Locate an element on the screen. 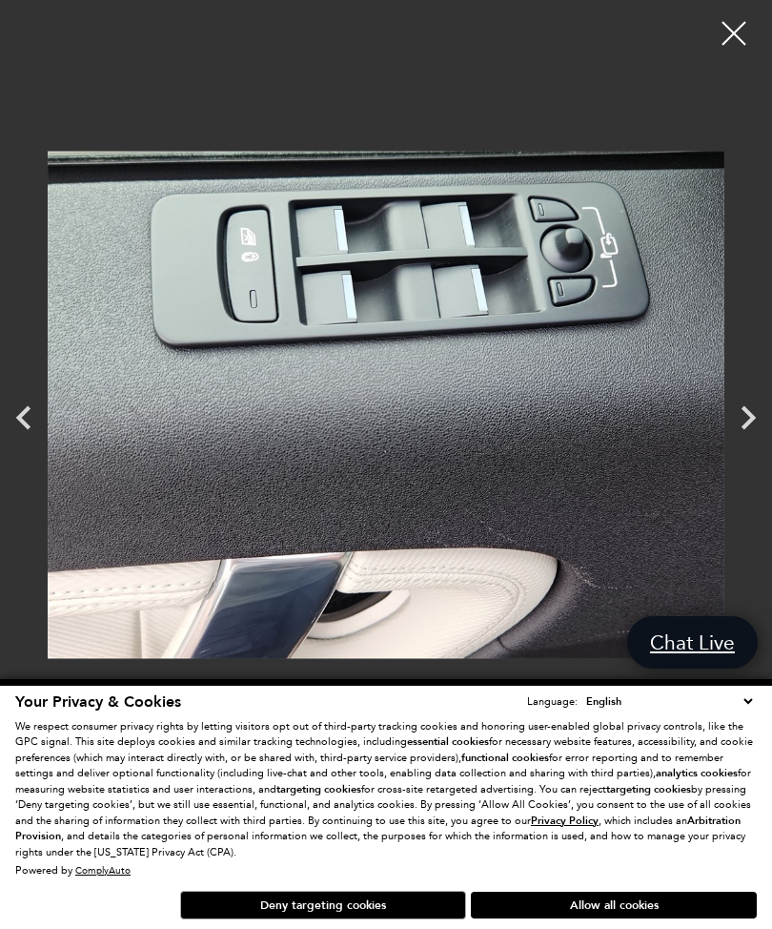 The image size is (772, 929). button: Deny targeting cookies is located at coordinates (323, 905).